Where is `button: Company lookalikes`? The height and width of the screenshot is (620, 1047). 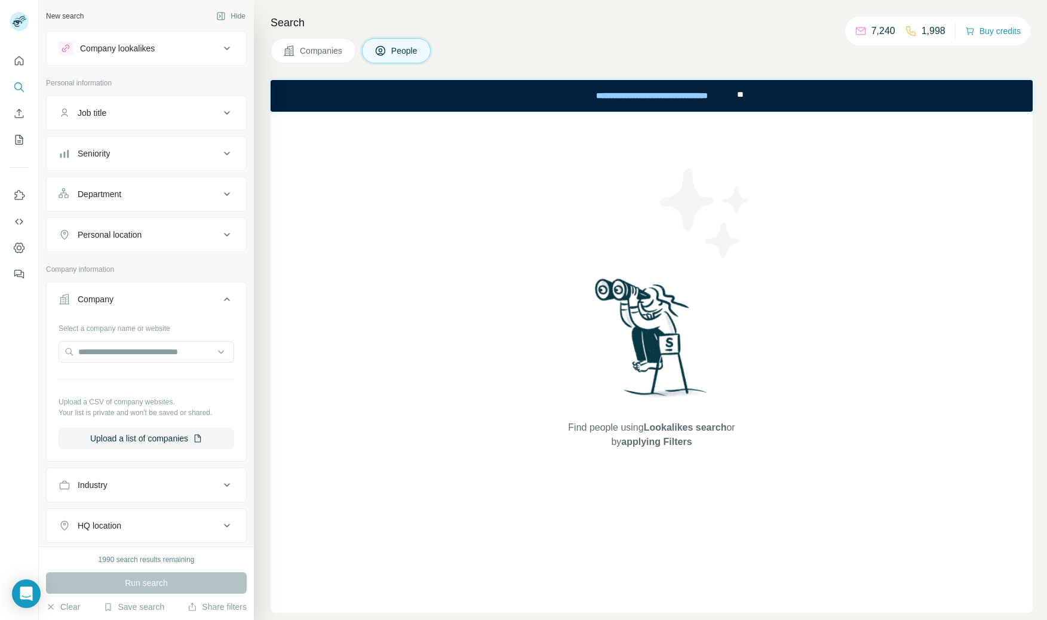 button: Company lookalikes is located at coordinates (146, 48).